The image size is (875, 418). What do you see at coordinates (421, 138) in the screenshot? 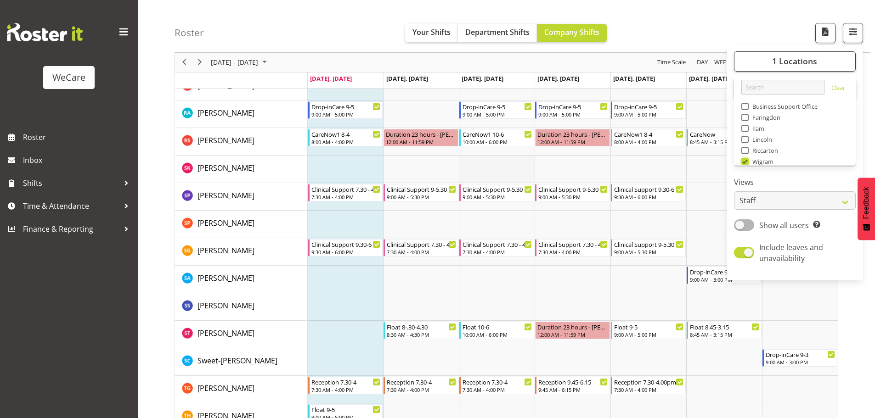
I see `div: Rhianne Sharples"s event - Duration 23 hours - Rhianne Sharples Begin From Tuesday, August 26, 20...` at bounding box center [421, 138].